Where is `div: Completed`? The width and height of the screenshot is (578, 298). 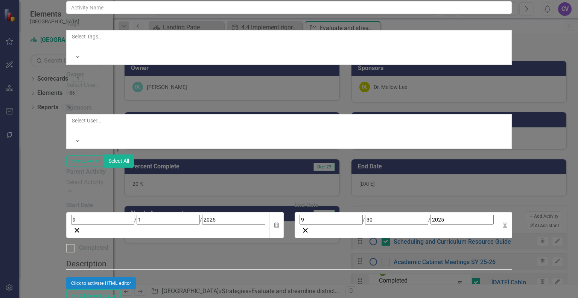 div: Completed is located at coordinates (94, 248).